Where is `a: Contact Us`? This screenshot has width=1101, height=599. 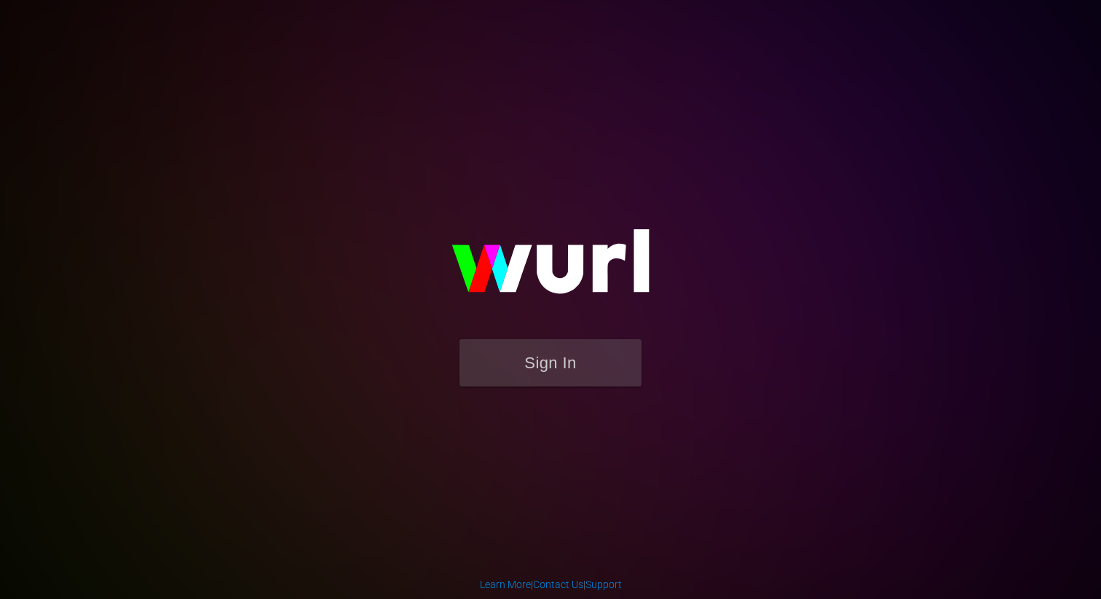
a: Contact Us is located at coordinates (558, 585).